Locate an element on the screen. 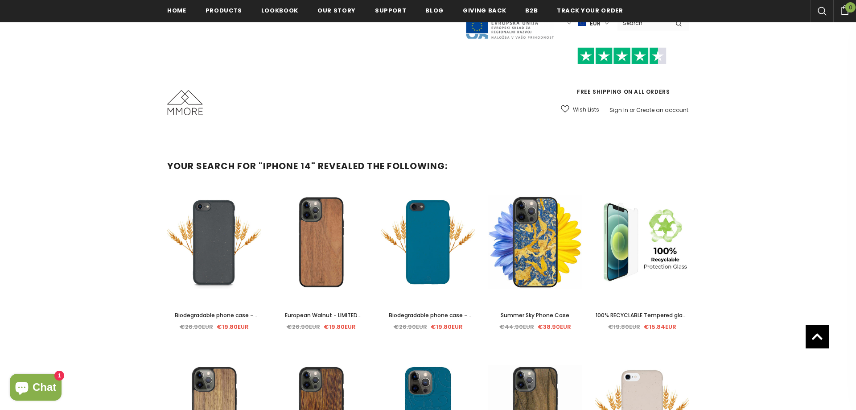  span: Lookbook is located at coordinates (280, 10).